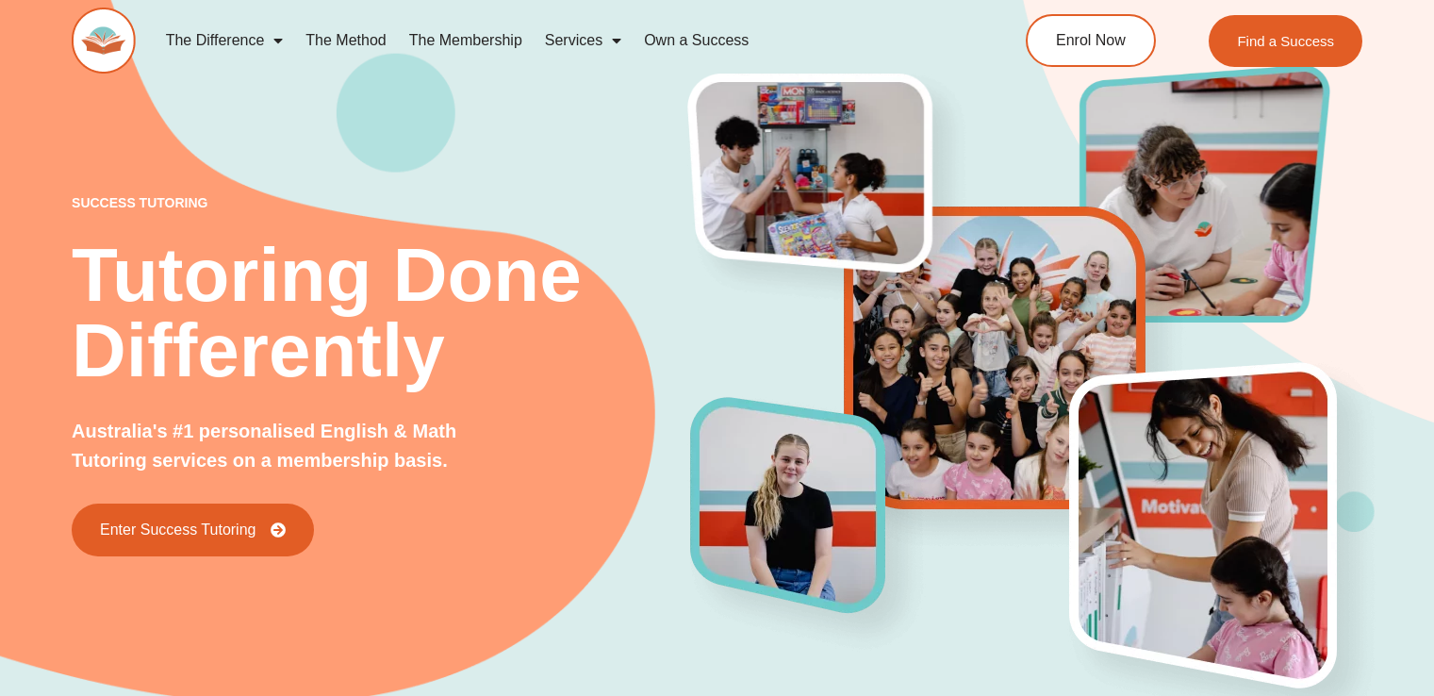 The width and height of the screenshot is (1434, 696). What do you see at coordinates (1091, 41) in the screenshot?
I see `a: Enrol Now` at bounding box center [1091, 41].